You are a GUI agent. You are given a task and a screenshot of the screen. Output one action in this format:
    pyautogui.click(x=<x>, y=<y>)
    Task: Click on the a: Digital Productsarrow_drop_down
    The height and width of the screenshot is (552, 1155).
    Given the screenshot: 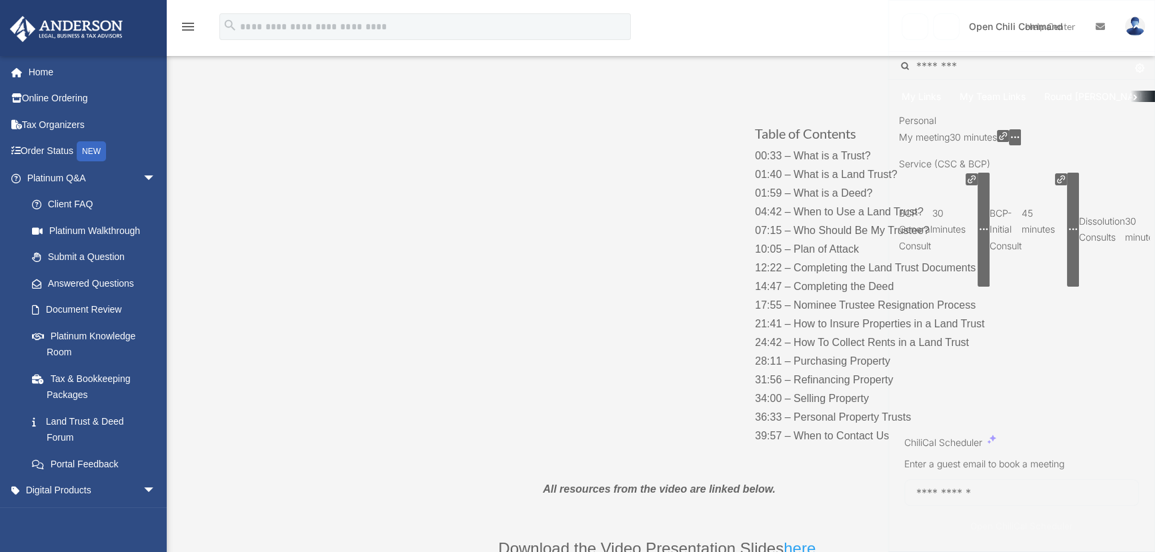 What is the action you would take?
    pyautogui.click(x=93, y=491)
    